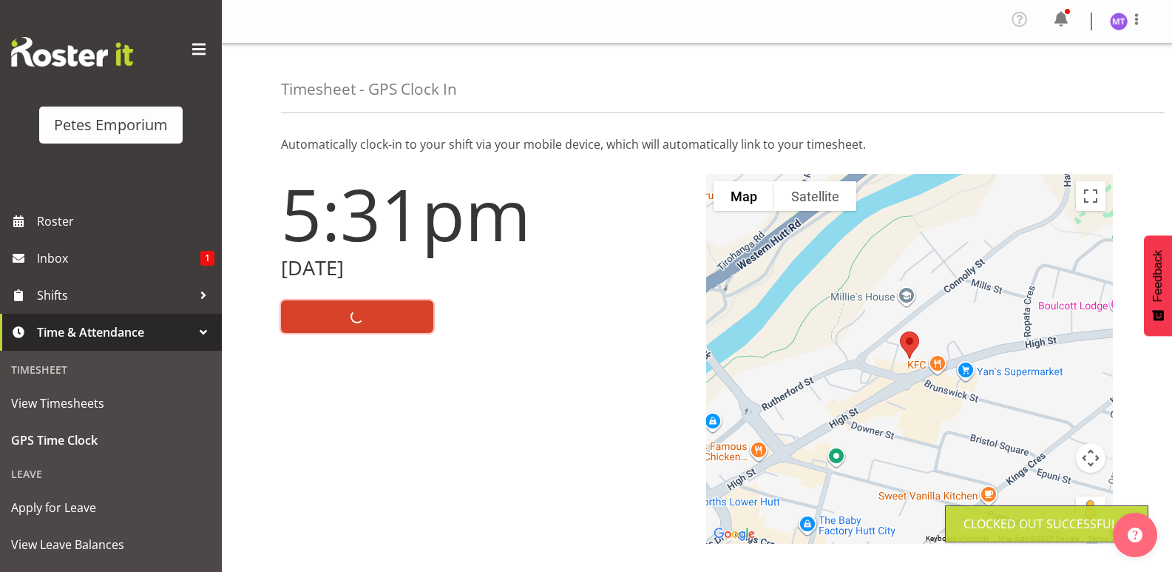 This screenshot has height=572, width=1172. Describe the element at coordinates (1119, 21) in the screenshot. I see `img: mya-taupawa-birkhead5814.jpg` at that location.